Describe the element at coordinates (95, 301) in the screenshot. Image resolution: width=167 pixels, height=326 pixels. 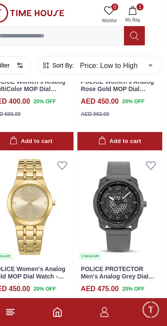
I see `div: AED 594.00` at that location.